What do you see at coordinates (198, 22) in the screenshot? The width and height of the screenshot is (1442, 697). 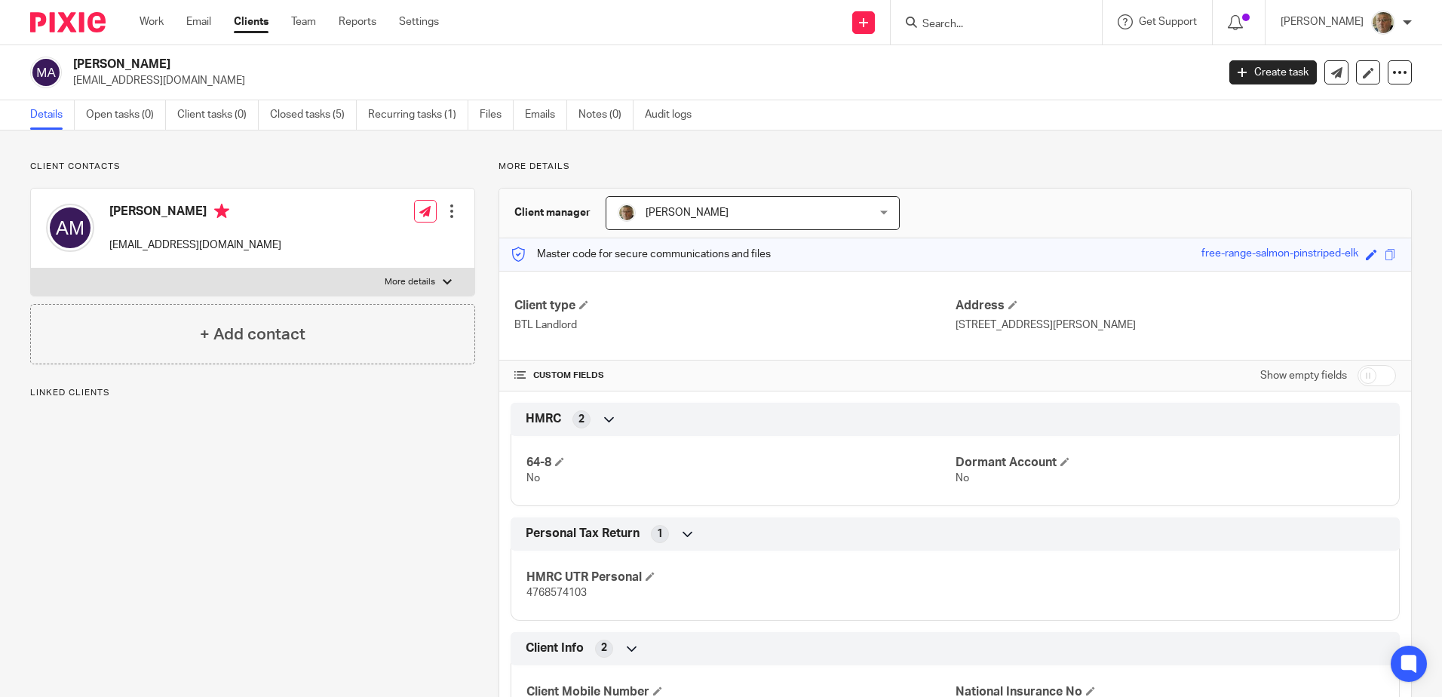 I see `a: Email` at bounding box center [198, 22].